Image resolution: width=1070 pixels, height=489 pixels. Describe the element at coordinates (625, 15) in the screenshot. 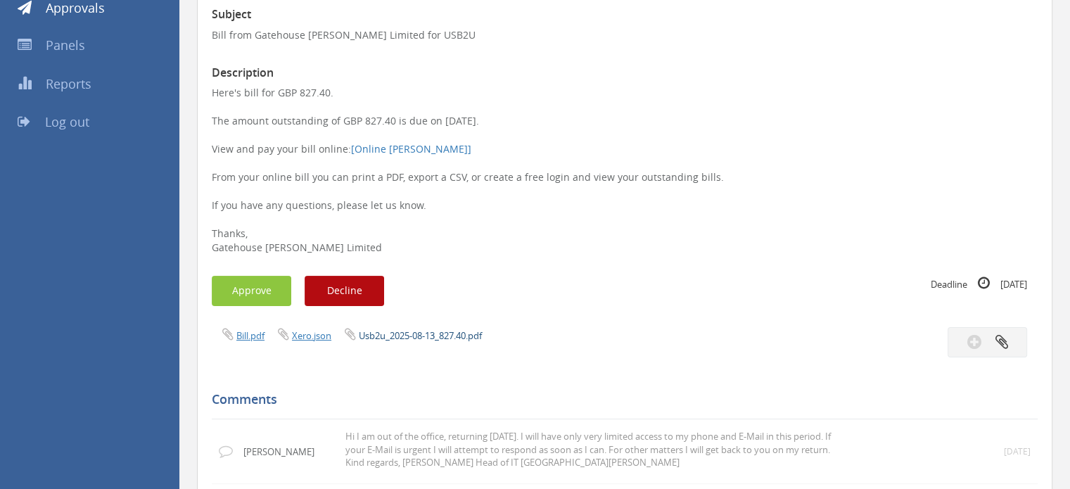

I see `h3: Subject` at that location.